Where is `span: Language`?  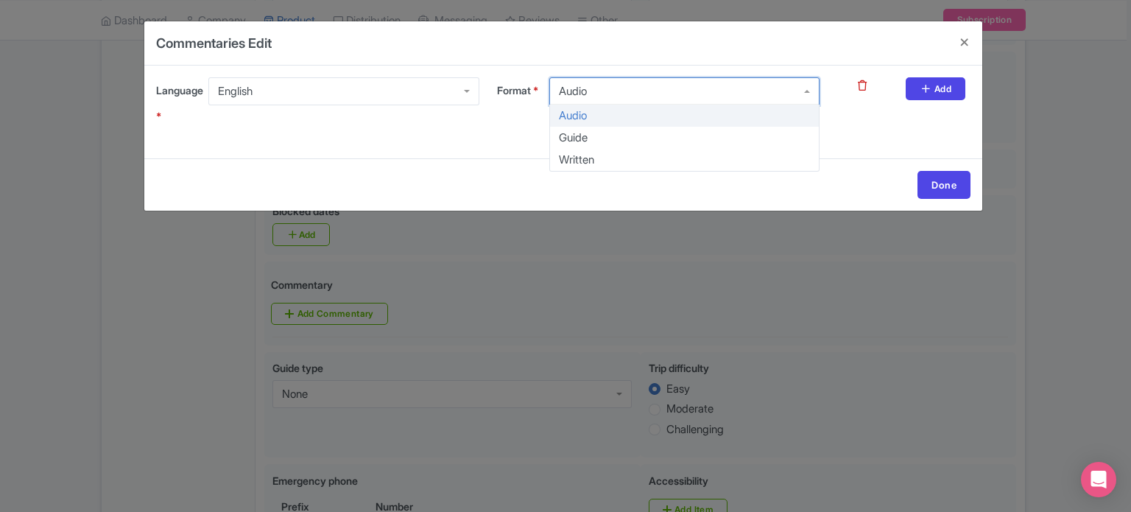 span: Language is located at coordinates (180, 90).